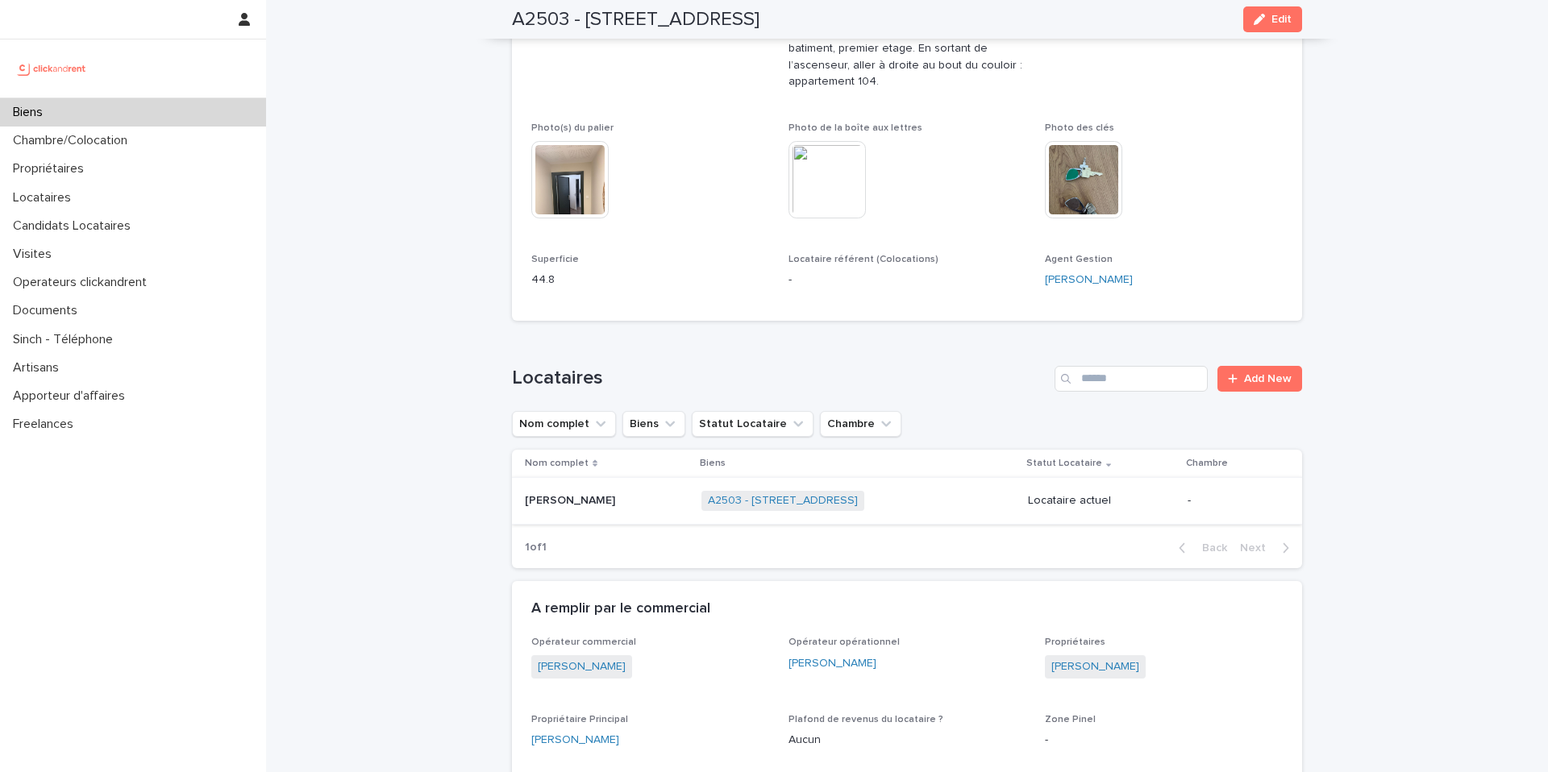  I want to click on p: Chambre/Colocation, so click(73, 140).